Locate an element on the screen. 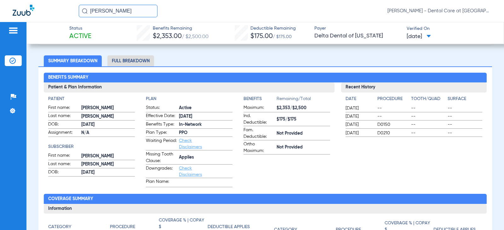 The image size is (504, 230). h4: Date is located at coordinates (359, 99).